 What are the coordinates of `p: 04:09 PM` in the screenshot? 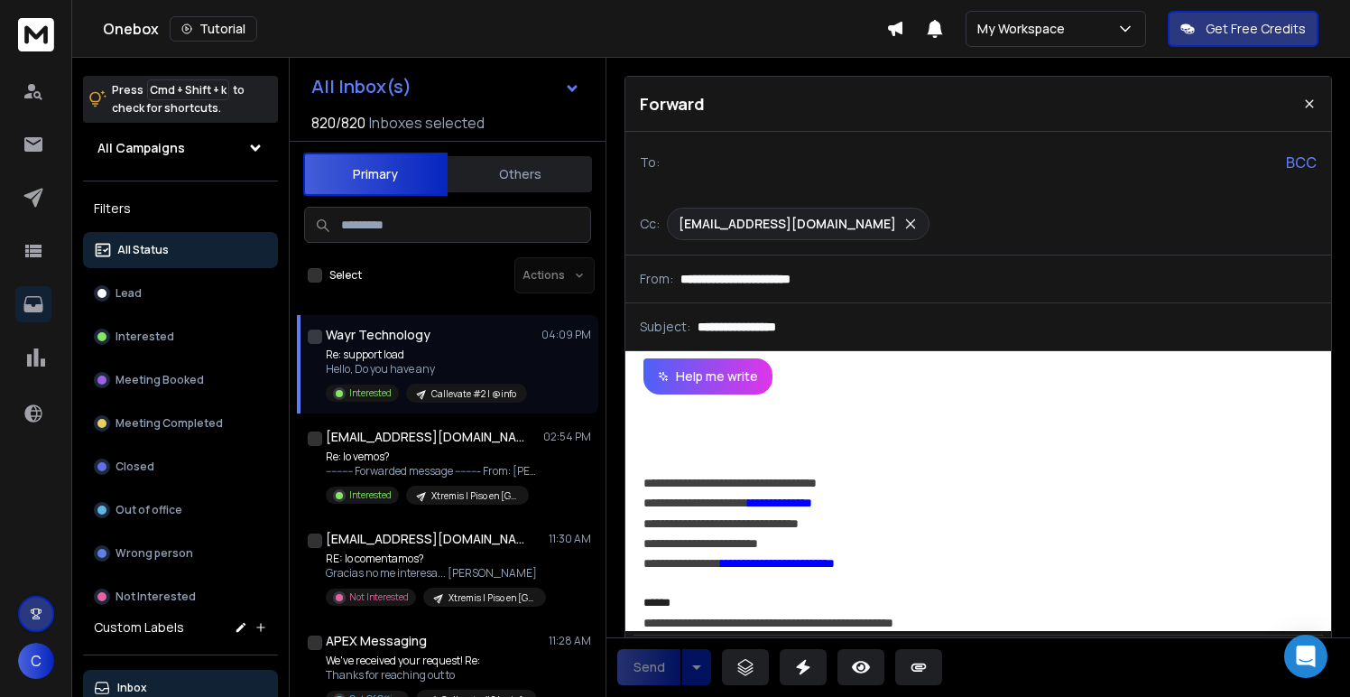 It's located at (566, 335).